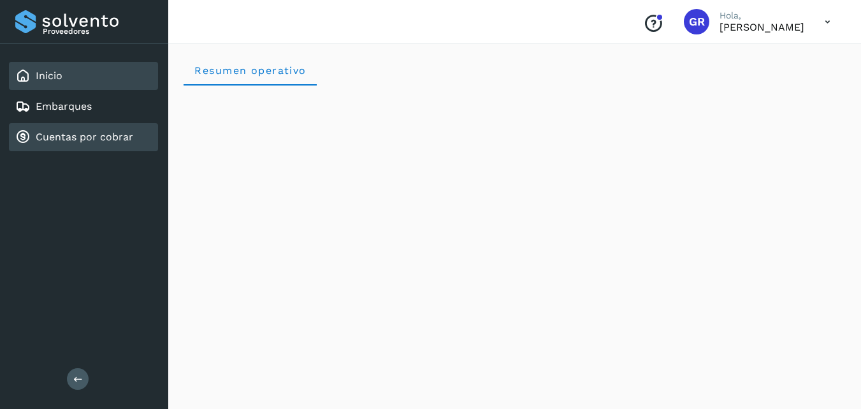 This screenshot has height=409, width=861. What do you see at coordinates (250, 70) in the screenshot?
I see `span: Resumen operativo` at bounding box center [250, 70].